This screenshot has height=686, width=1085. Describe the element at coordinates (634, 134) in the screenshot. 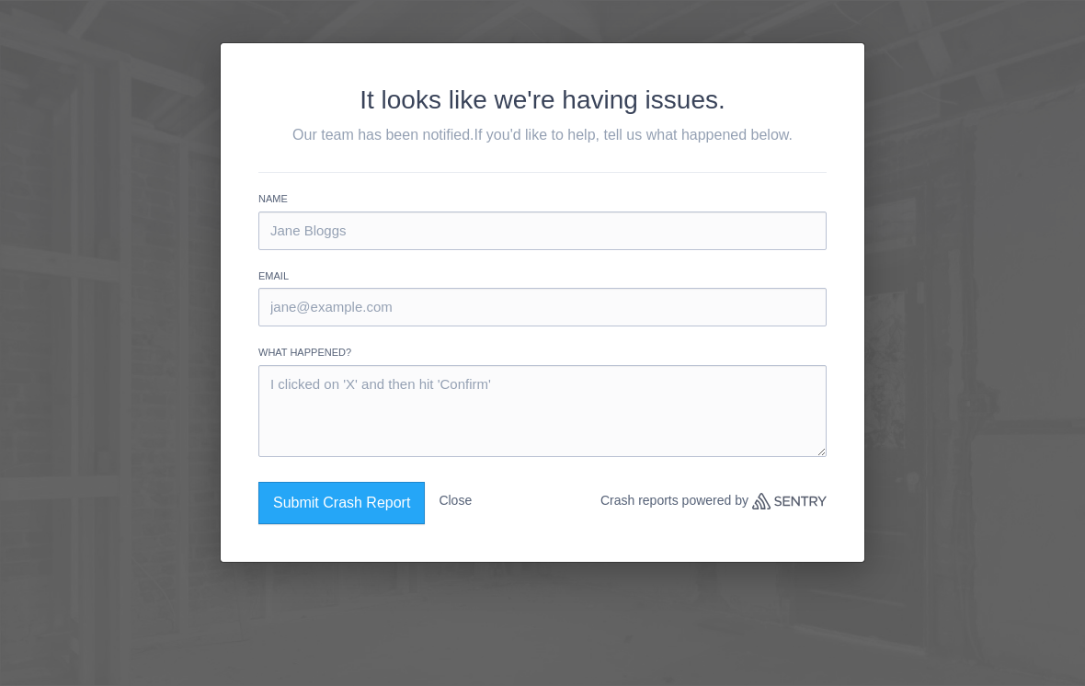

I see `span: If you'd like to help, tell us what happened below.` at that location.